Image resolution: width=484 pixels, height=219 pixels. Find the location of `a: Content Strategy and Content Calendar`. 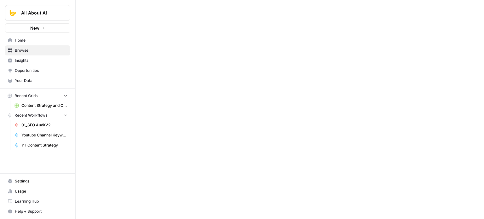

a: Content Strategy and Content Calendar is located at coordinates (41, 106).